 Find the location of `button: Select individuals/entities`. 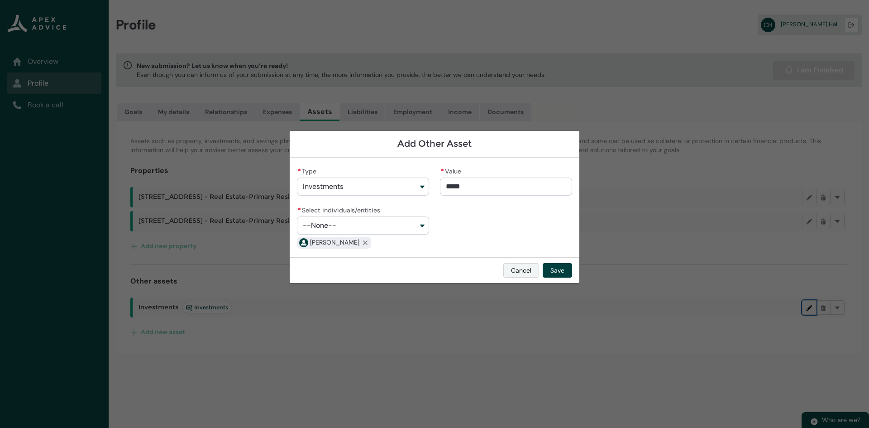

button: Select individuals/entities is located at coordinates (363, 225).